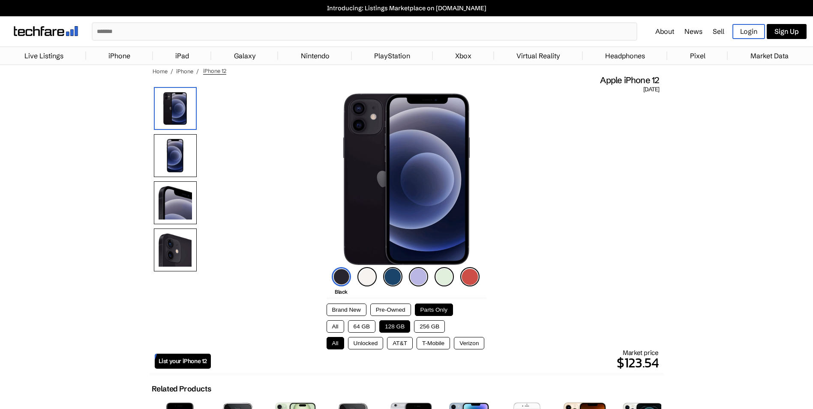  I want to click on a: Live Listings, so click(44, 56).